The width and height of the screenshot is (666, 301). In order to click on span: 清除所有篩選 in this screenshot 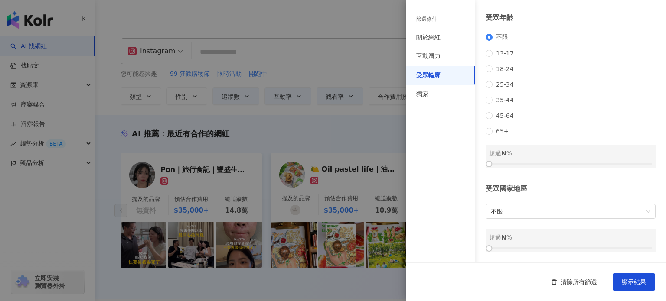, I will do `click(579, 282)`.